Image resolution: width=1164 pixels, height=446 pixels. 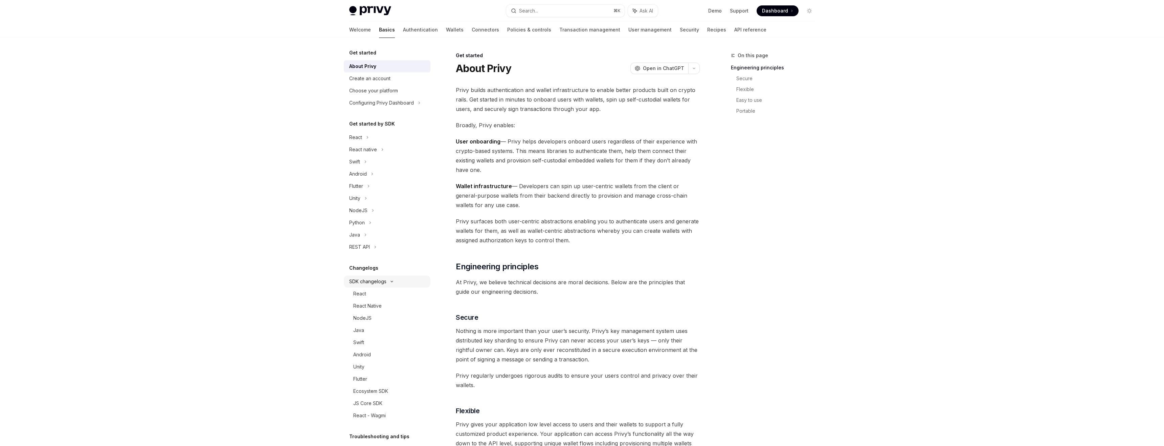 I want to click on span: On this page, so click(x=753, y=56).